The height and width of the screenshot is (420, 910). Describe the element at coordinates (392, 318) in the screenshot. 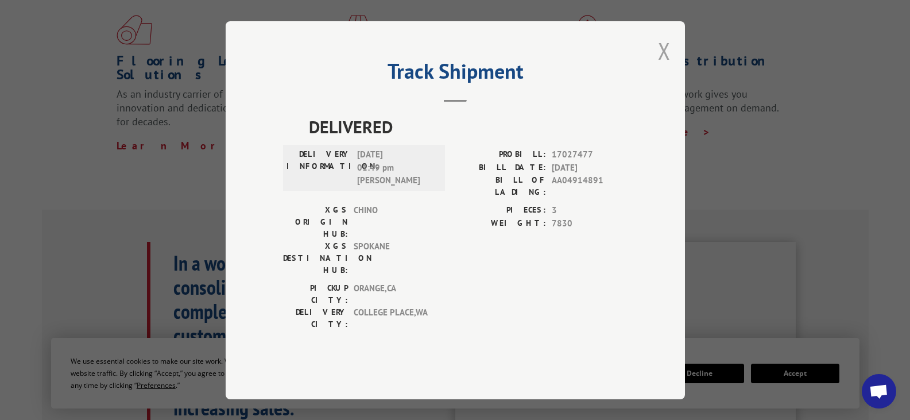

I see `span: COLLEGE PLACE , WA` at that location.